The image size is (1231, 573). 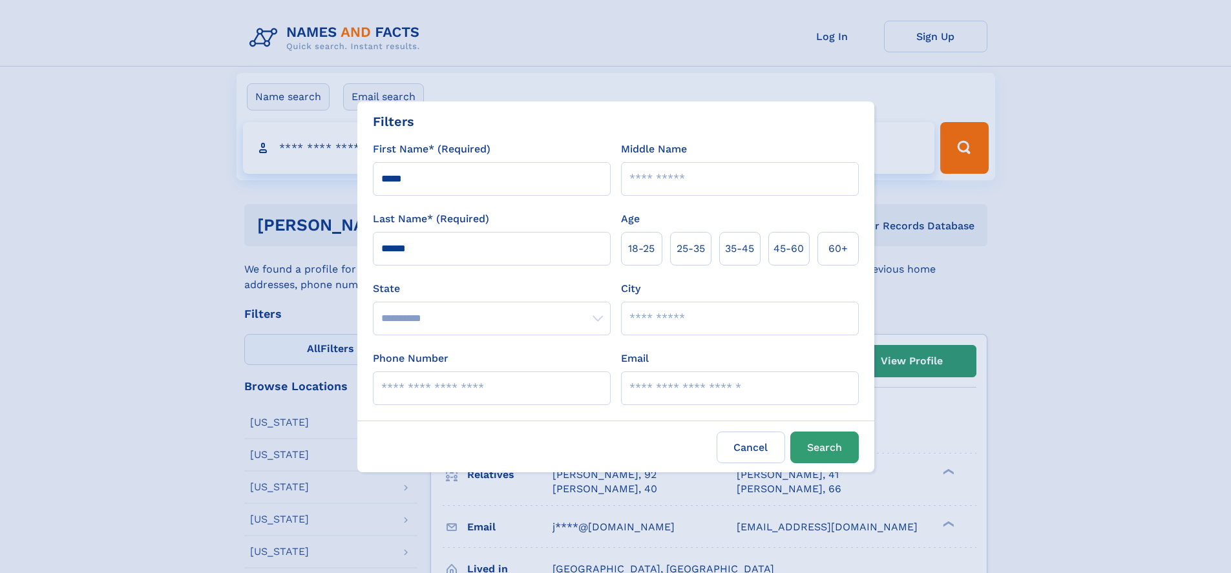 What do you see at coordinates (654, 149) in the screenshot?
I see `label: Middle Name` at bounding box center [654, 149].